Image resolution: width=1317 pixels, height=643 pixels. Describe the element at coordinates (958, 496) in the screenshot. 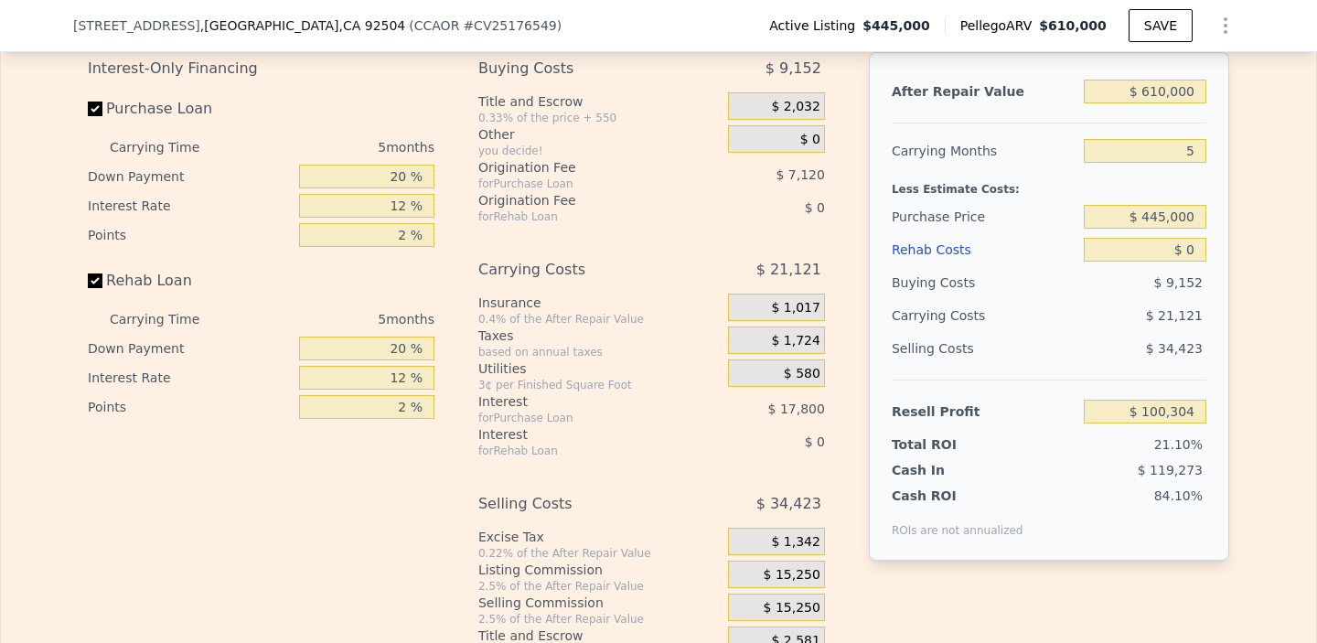

I see `div: Cash ROI` at that location.